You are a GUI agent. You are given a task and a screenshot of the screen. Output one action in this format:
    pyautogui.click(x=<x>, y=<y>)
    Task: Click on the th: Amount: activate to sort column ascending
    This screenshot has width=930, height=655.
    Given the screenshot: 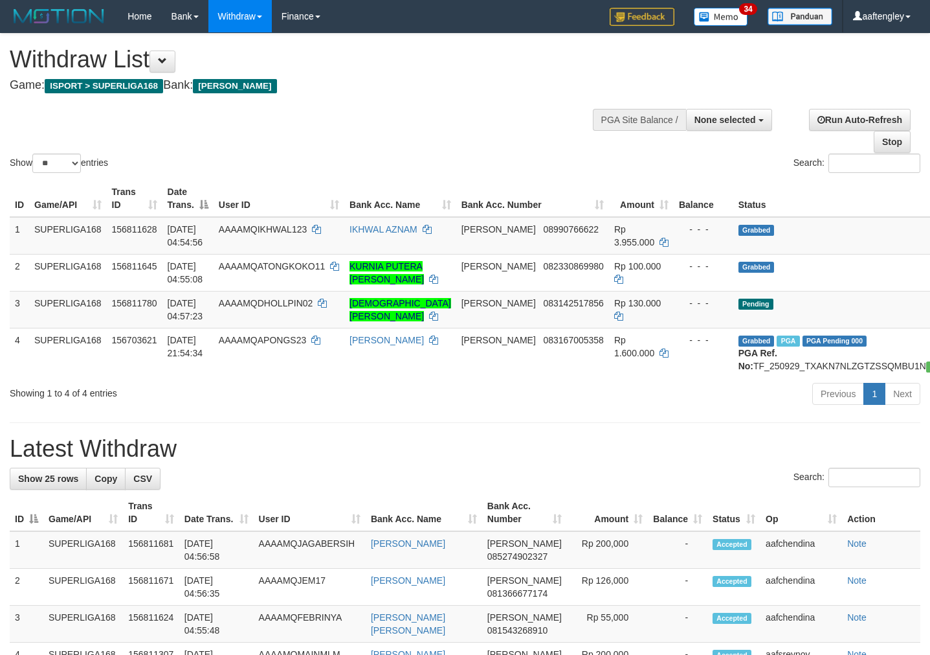 What is the action you would take?
    pyautogui.click(x=607, y=512)
    